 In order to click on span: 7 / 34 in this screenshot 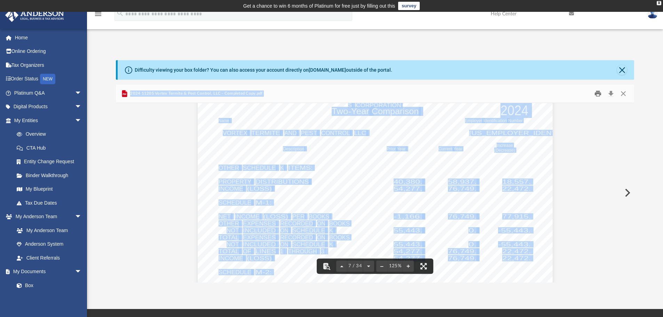, I will do `click(356, 266)`.